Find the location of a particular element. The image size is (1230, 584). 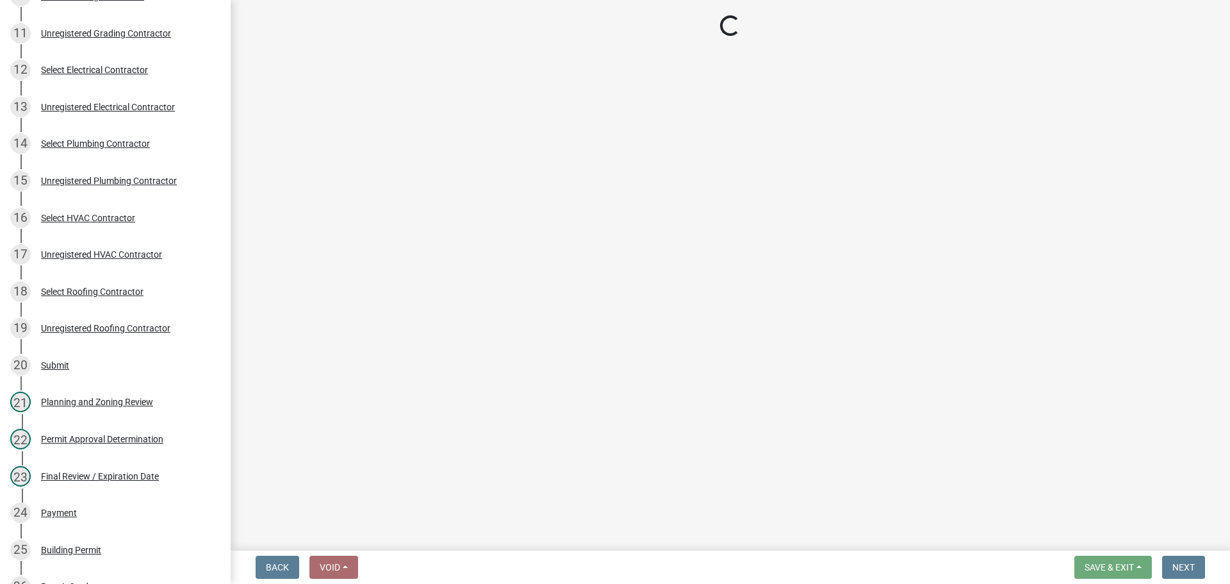

div: 21 is located at coordinates (21, 402).